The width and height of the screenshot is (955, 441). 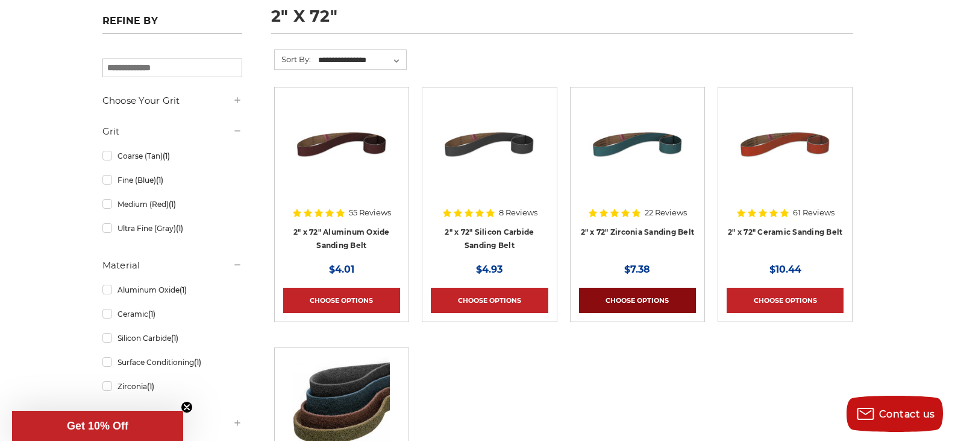 What do you see at coordinates (172, 265) in the screenshot?
I see `h5: Material` at bounding box center [172, 265].